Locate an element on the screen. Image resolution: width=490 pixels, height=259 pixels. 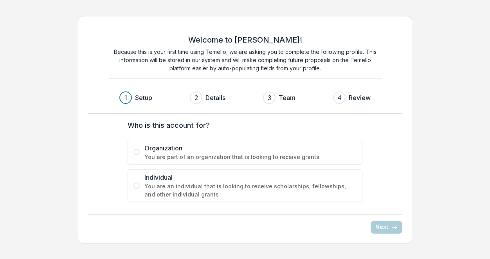
div: 4 is located at coordinates (339, 98).